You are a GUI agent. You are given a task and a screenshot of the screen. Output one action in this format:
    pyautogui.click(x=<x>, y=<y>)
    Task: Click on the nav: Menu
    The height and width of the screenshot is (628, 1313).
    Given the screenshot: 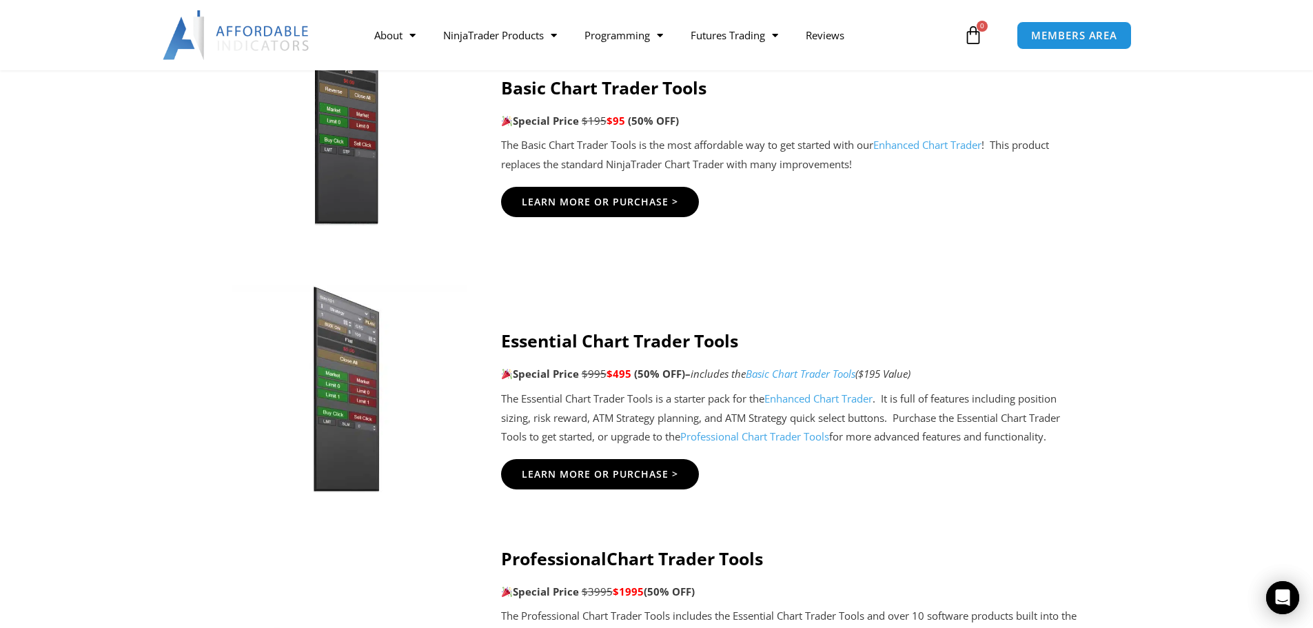 What is the action you would take?
    pyautogui.click(x=660, y=35)
    